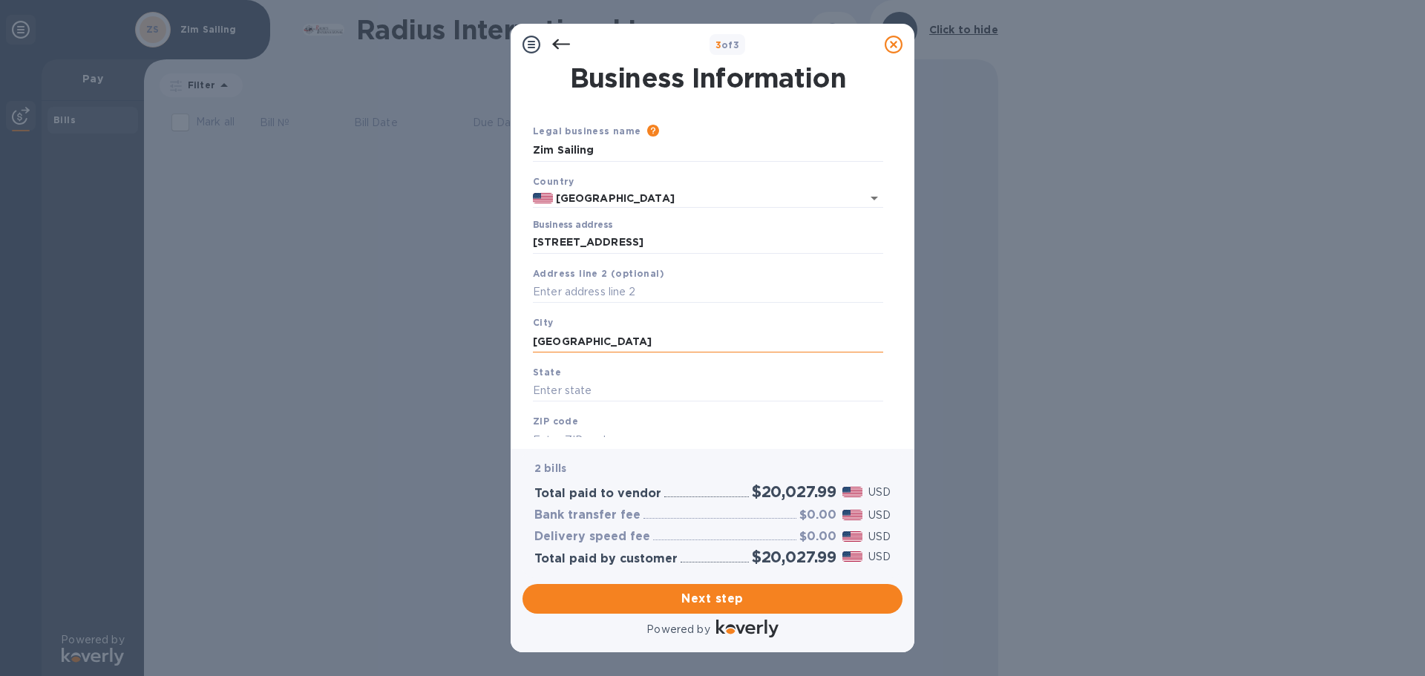 The height and width of the screenshot is (676, 1425). What do you see at coordinates (572, 226) in the screenshot?
I see `label: Business address` at bounding box center [572, 226].